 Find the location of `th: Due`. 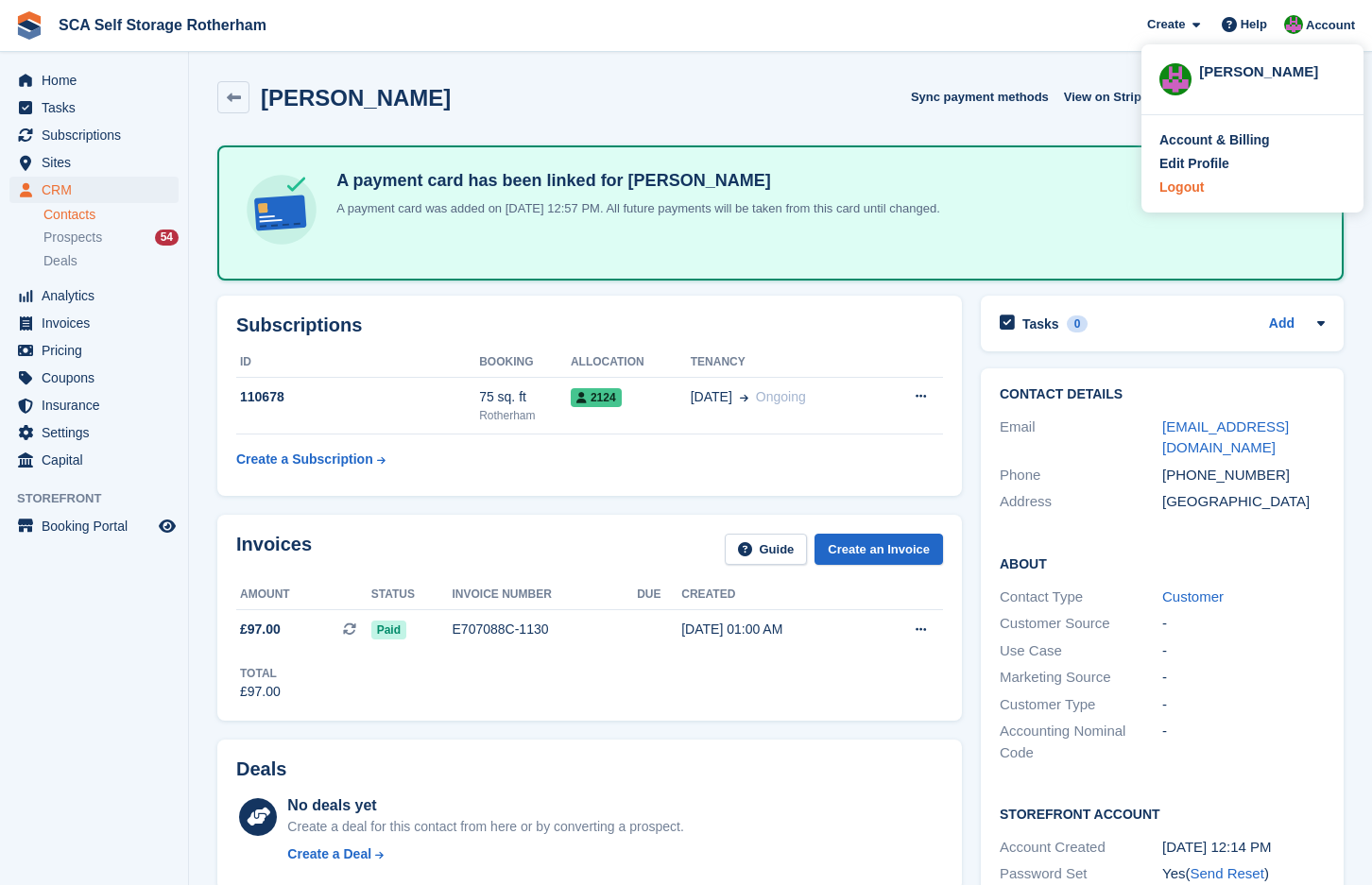

th: Due is located at coordinates (659, 595).